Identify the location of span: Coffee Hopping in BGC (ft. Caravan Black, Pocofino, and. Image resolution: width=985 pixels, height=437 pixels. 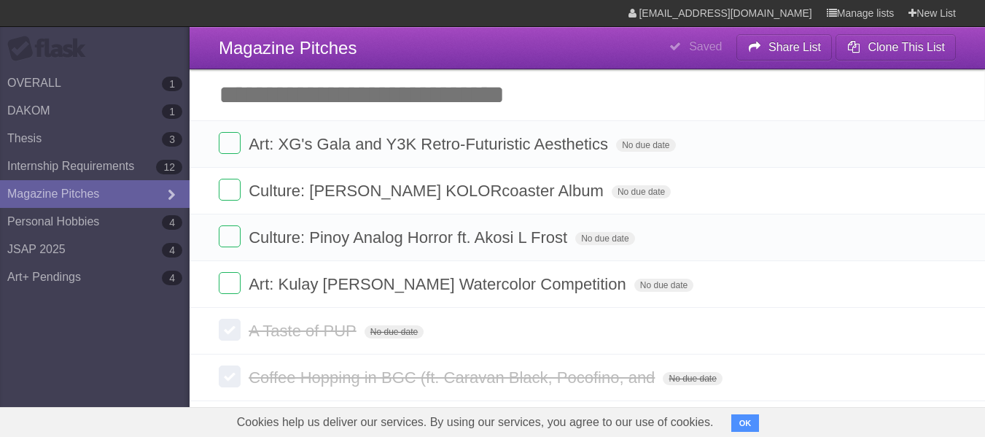
(453, 377).